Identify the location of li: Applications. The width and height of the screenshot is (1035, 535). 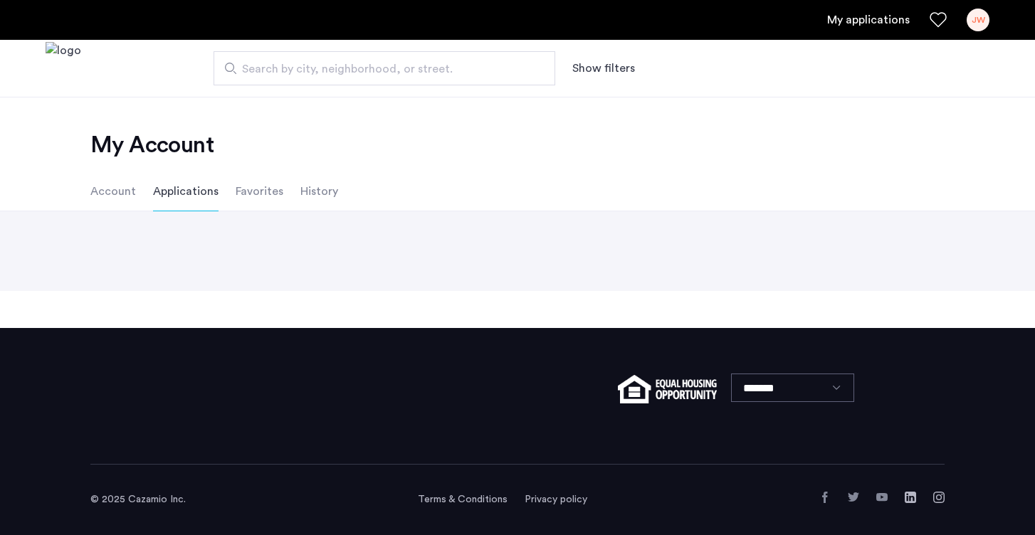
(186, 191).